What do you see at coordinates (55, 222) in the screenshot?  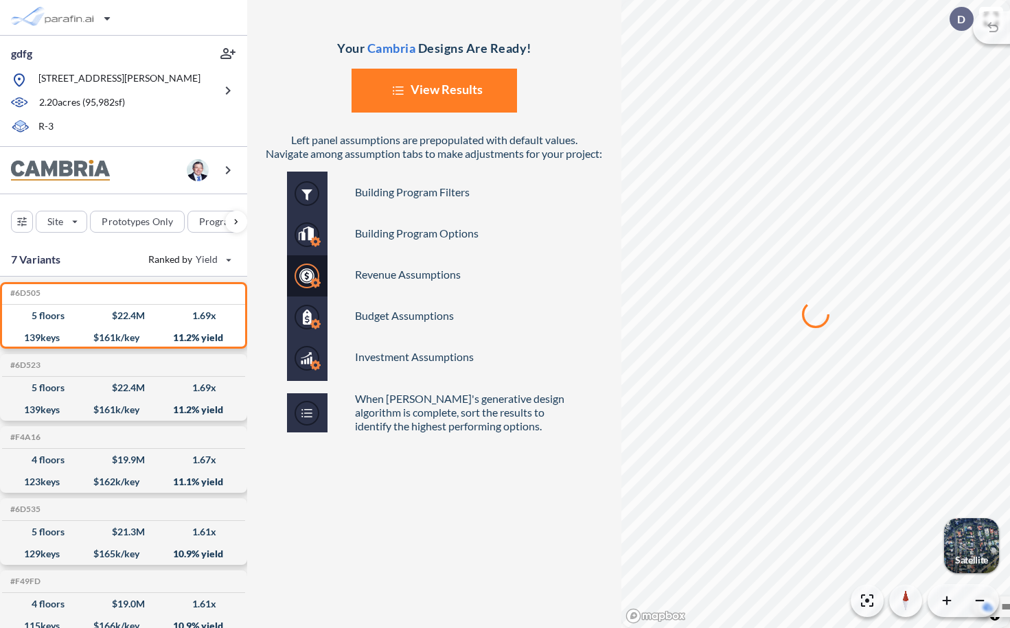 I see `p: Site` at bounding box center [55, 222].